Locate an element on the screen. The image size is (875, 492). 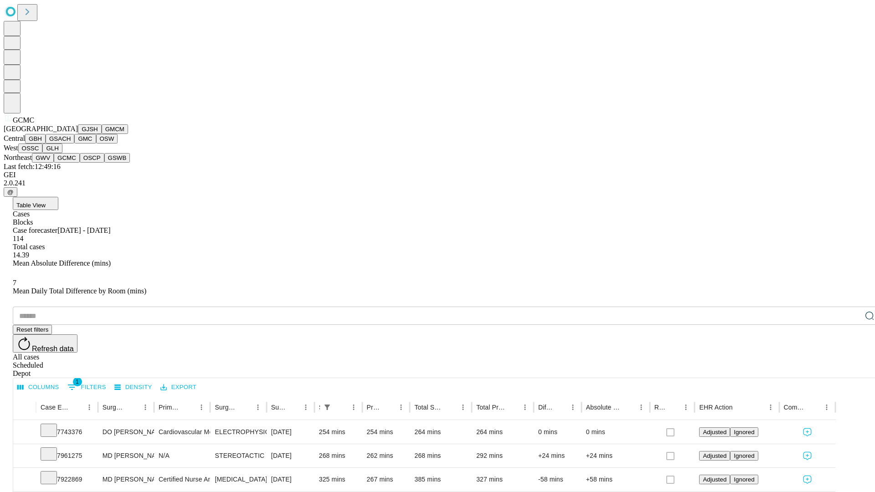
div: 7961275 is located at coordinates (67, 456).